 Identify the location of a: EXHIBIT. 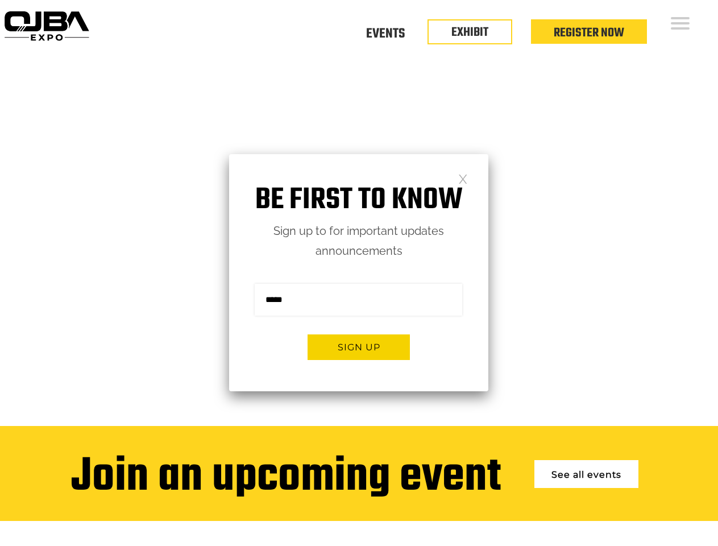
(470, 32).